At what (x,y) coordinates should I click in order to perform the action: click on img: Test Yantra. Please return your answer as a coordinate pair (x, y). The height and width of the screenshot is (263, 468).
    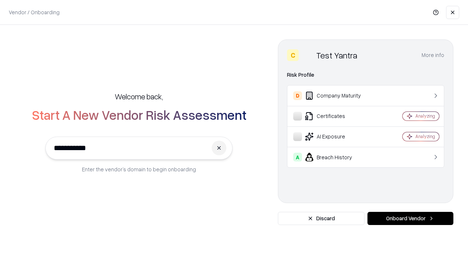
    Looking at the image, I should click on (308, 55).